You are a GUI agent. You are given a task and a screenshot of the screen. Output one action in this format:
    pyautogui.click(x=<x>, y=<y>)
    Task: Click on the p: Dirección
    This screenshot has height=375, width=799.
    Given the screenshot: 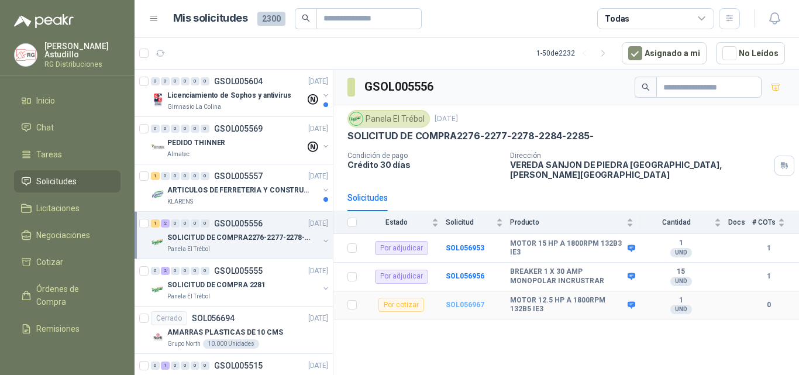 What is the action you would take?
    pyautogui.click(x=640, y=156)
    